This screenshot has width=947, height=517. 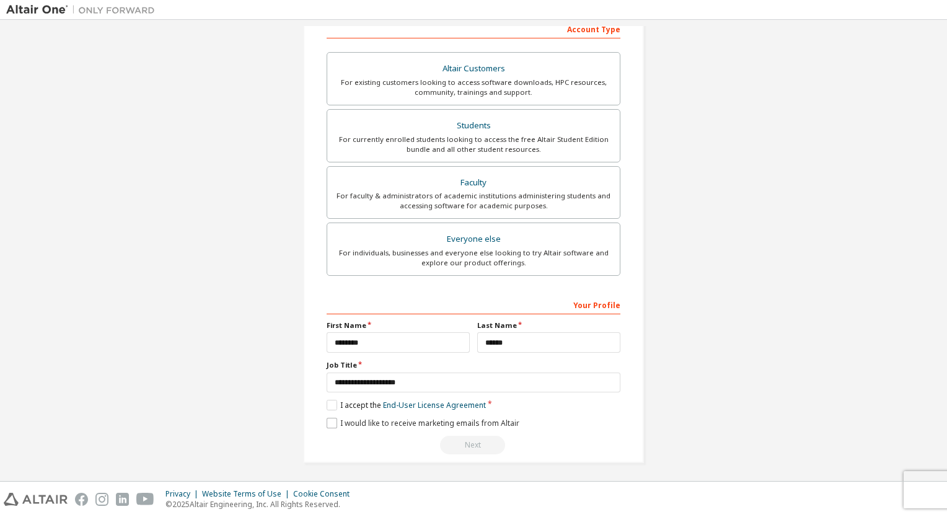 What do you see at coordinates (102, 499) in the screenshot?
I see `img: instagram.svg` at bounding box center [102, 499].